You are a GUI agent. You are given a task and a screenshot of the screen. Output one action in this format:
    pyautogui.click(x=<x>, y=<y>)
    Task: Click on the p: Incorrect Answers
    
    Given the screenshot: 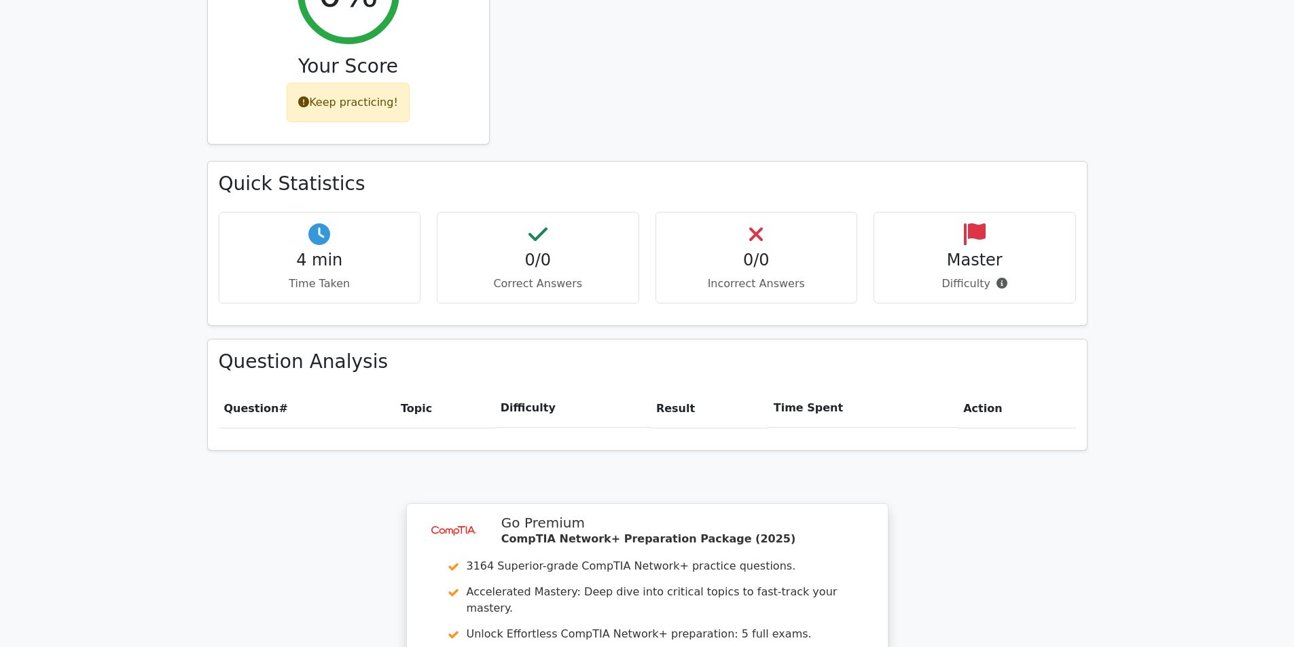 What is the action you would take?
    pyautogui.click(x=757, y=284)
    